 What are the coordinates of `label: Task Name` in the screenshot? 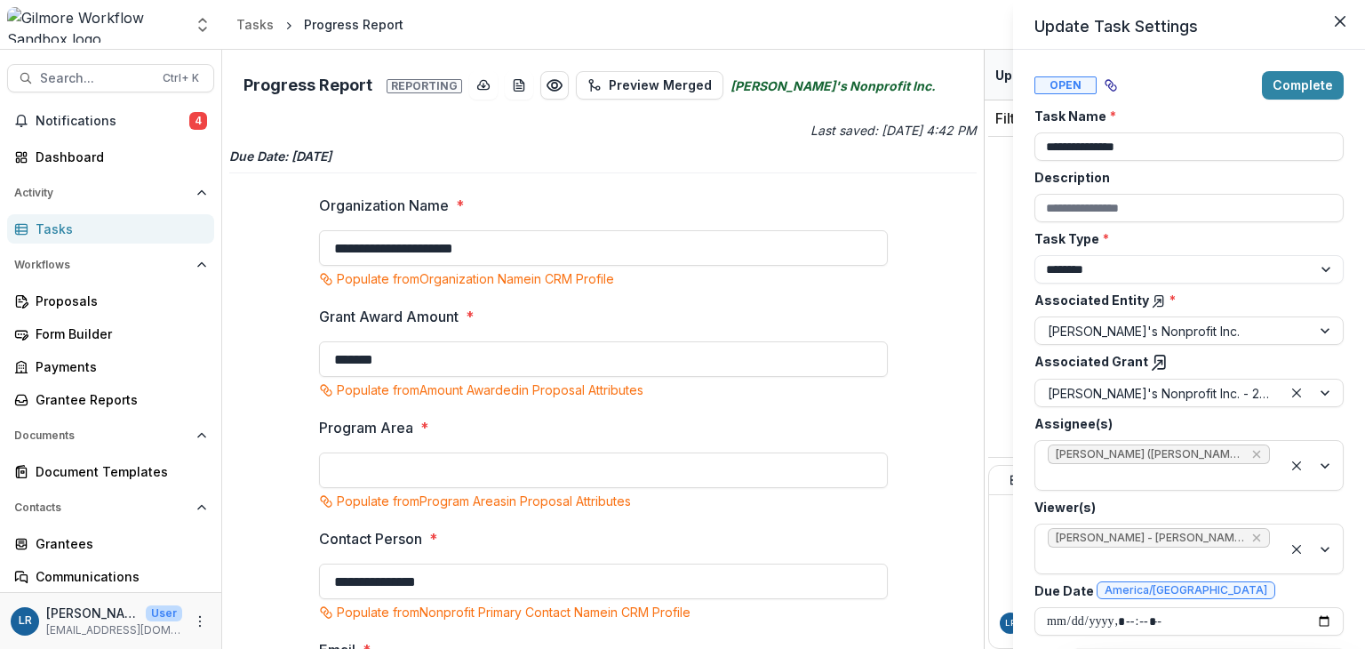 It's located at (1184, 116).